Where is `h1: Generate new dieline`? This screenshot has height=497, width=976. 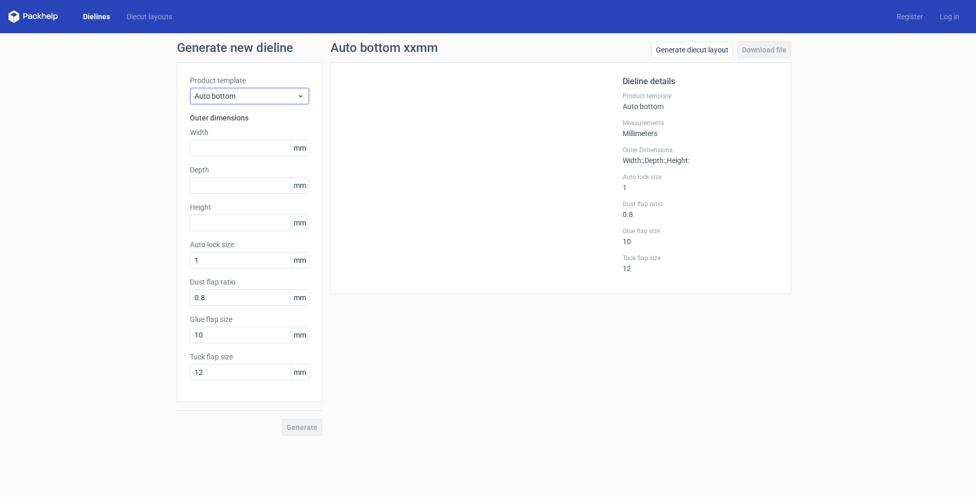
h1: Generate new dieline is located at coordinates (488, 48).